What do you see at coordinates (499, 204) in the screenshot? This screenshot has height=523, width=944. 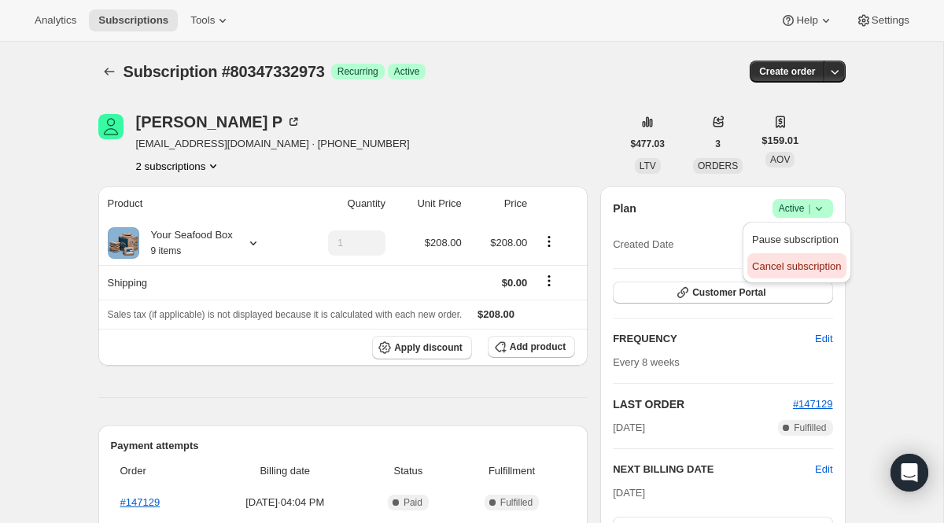 I see `th: Price` at bounding box center [499, 204].